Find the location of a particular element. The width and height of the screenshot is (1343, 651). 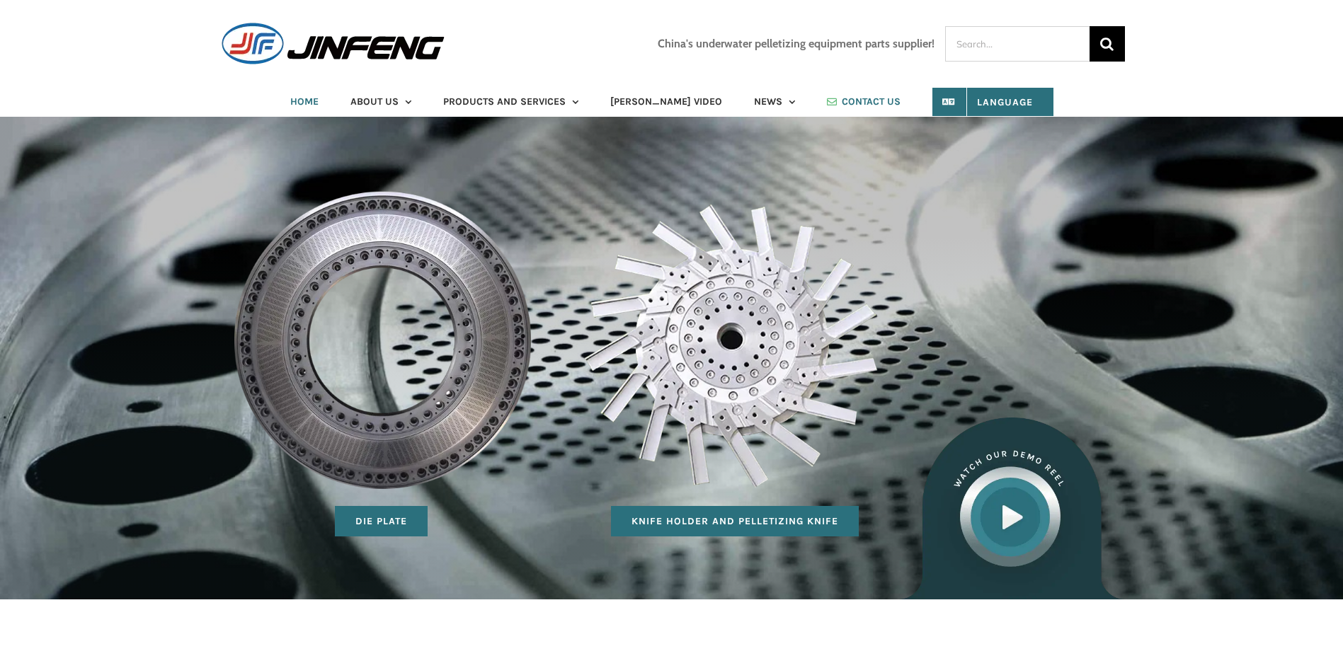

span: CONTACT US is located at coordinates (871, 102).